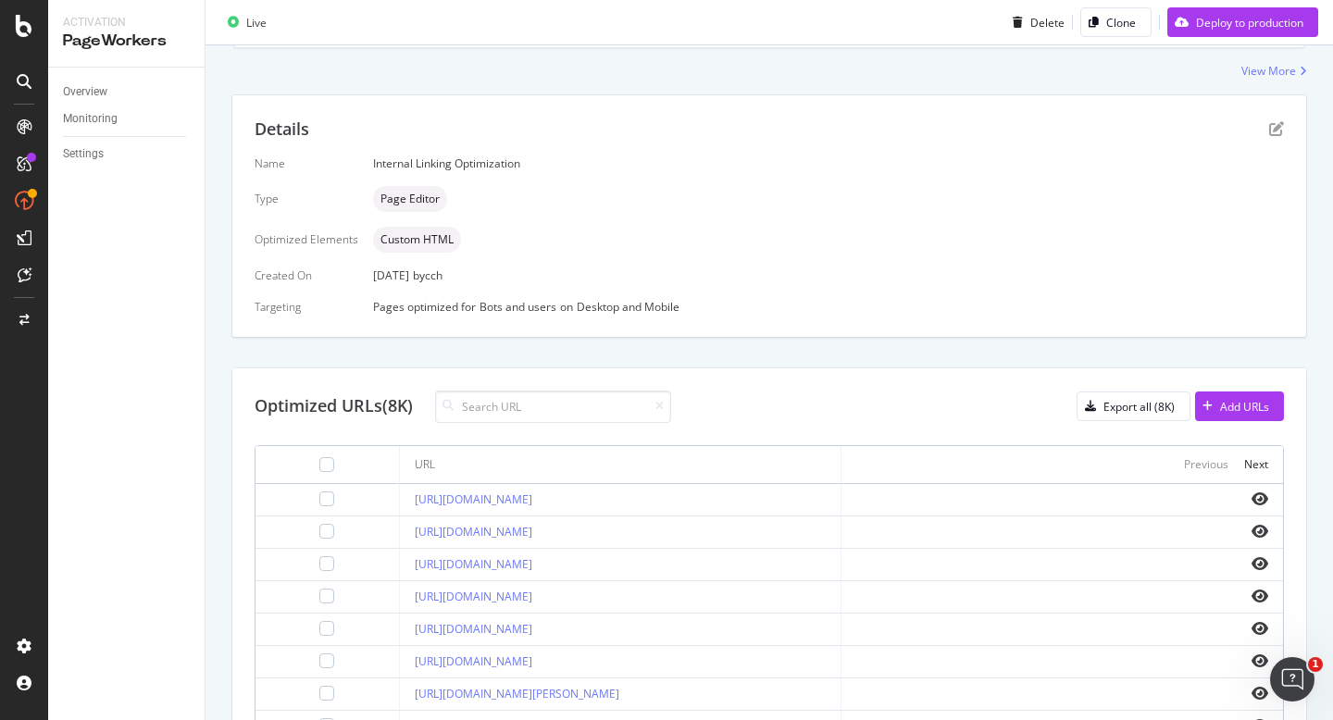  Describe the element at coordinates (85, 92) in the screenshot. I see `div: Overview` at that location.